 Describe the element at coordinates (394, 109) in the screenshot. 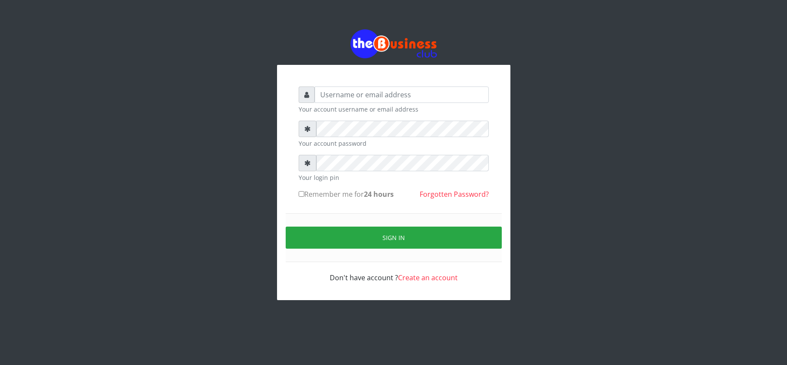

I see `small: Your account username or email address` at that location.